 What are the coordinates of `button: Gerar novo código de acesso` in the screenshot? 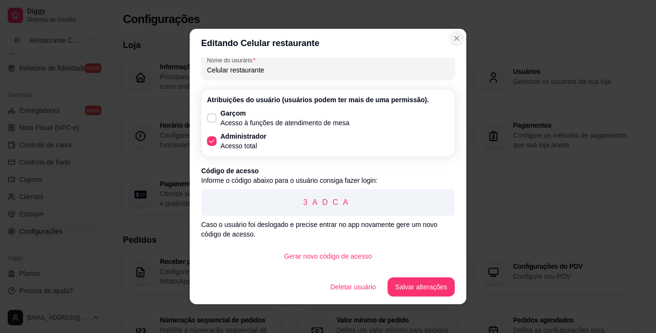 It's located at (328, 256).